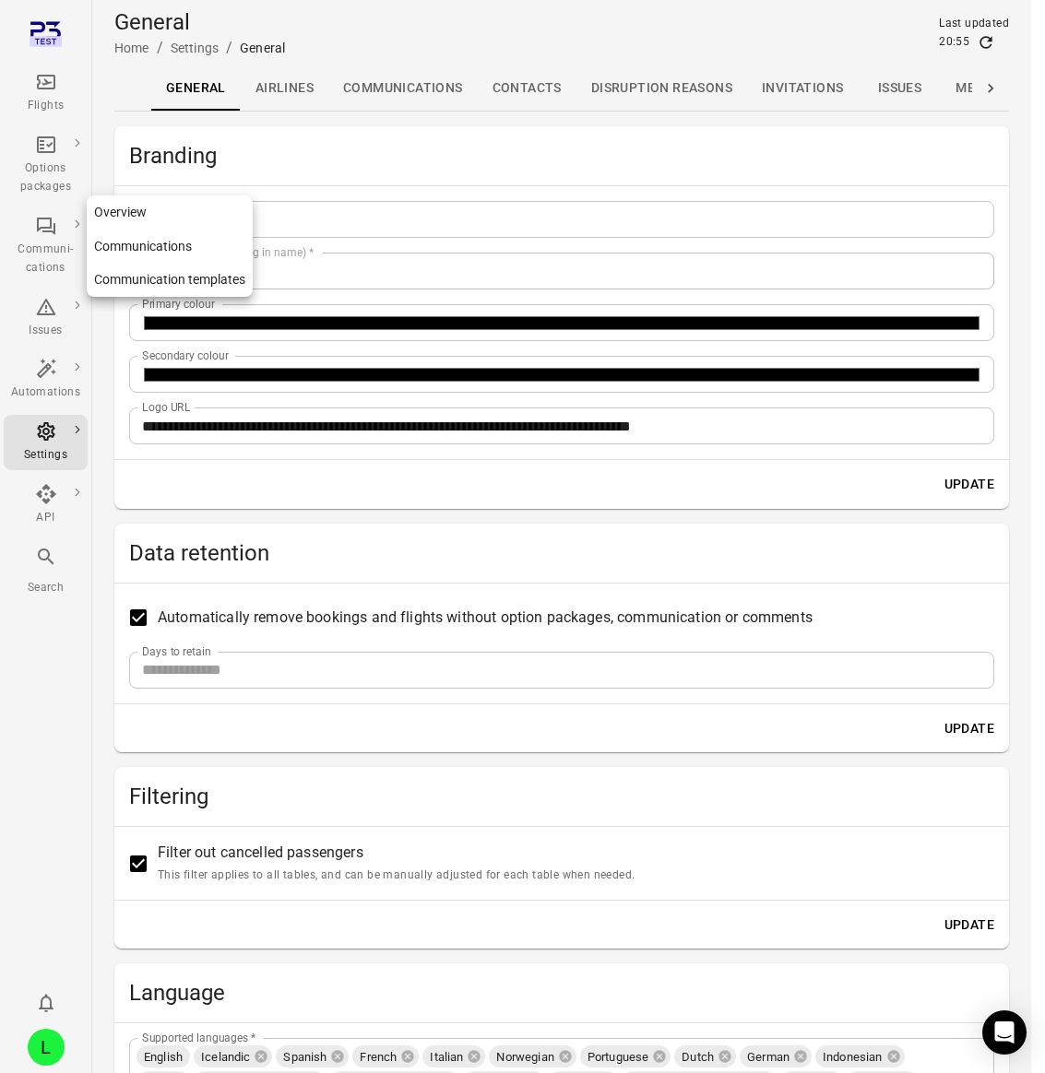 This screenshot has width=1045, height=1073. What do you see at coordinates (45, 106) in the screenshot?
I see `div: Flights` at bounding box center [45, 106].